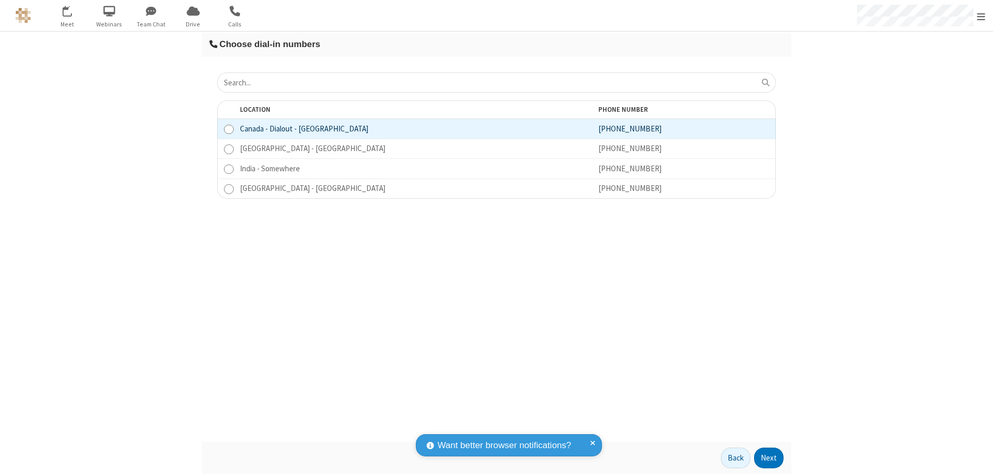 This screenshot has height=474, width=993. Describe the element at coordinates (768, 458) in the screenshot. I see `button: Next` at that location.